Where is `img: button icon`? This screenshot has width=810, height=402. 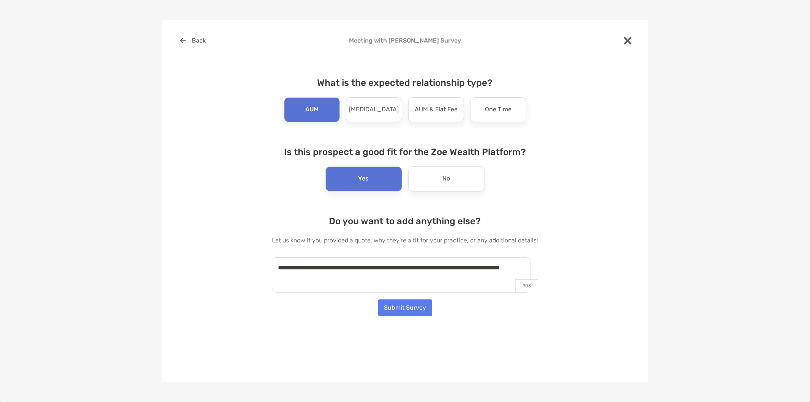
img: button icon is located at coordinates (183, 41).